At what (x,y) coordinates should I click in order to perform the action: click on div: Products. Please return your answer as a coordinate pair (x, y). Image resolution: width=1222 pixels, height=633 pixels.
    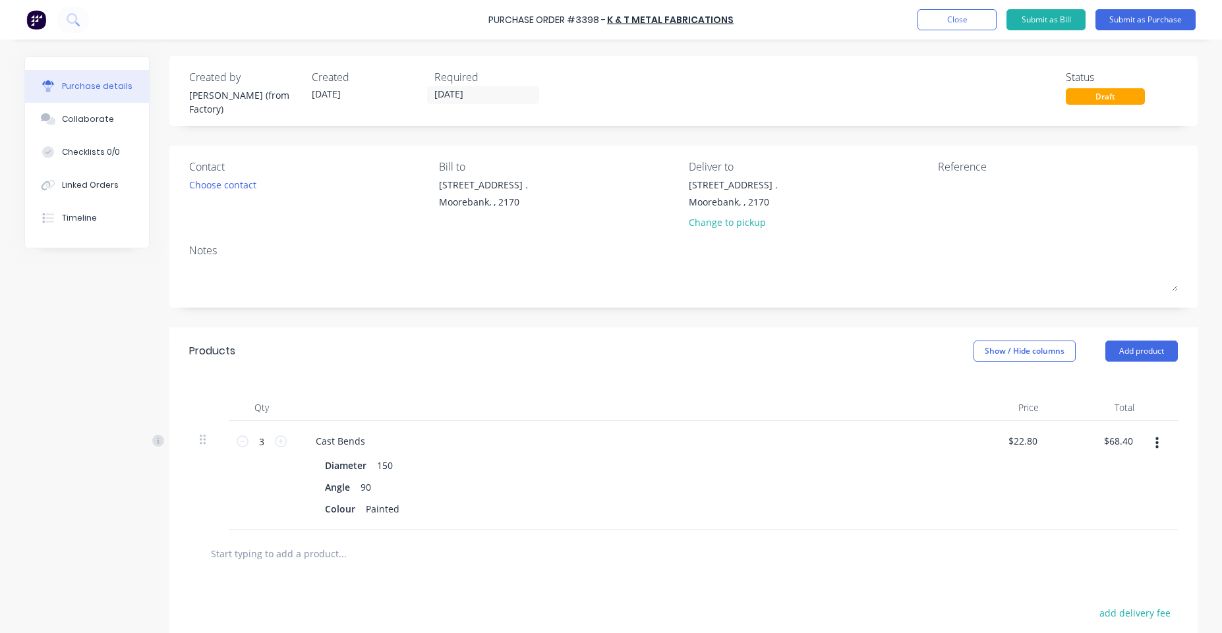
    Looking at the image, I should click on (212, 351).